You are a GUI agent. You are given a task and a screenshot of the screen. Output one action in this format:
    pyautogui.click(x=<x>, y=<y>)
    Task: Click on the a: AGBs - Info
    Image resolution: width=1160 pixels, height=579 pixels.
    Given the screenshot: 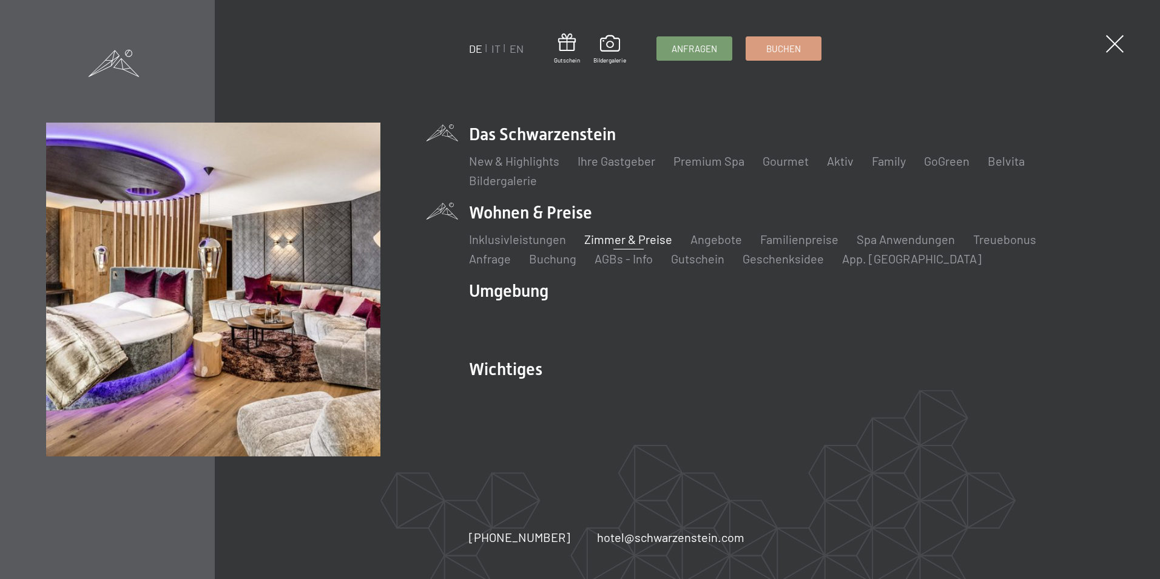 What is the action you would take?
    pyautogui.click(x=624, y=259)
    